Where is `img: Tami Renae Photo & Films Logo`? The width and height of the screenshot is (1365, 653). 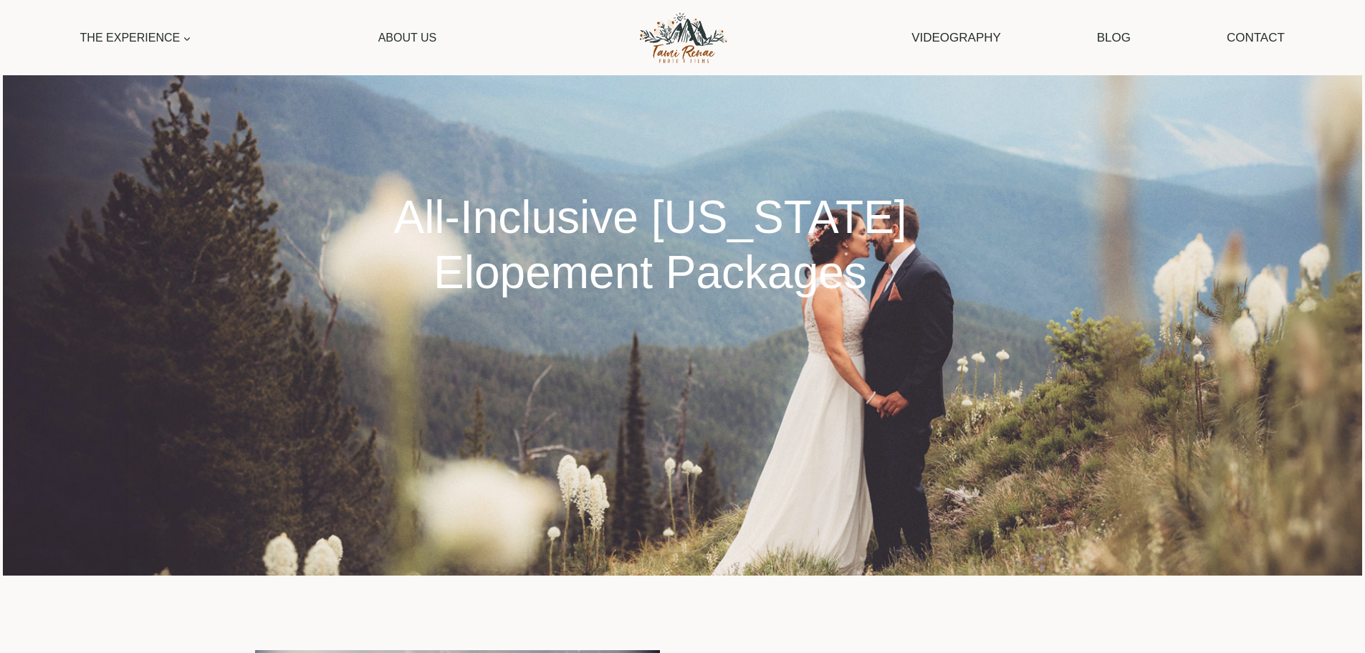
img: Tami Renae Photo & Films Logo is located at coordinates (682, 37).